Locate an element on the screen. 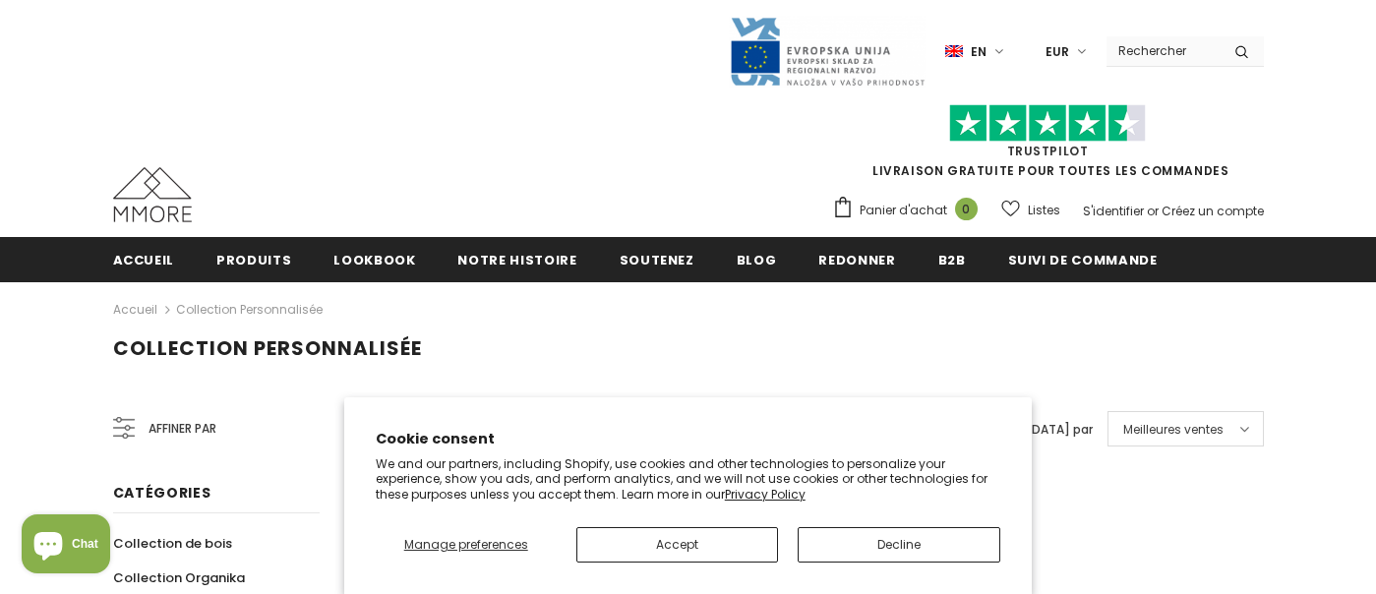 The width and height of the screenshot is (1376, 594). input: Search Site is located at coordinates (1163, 50).